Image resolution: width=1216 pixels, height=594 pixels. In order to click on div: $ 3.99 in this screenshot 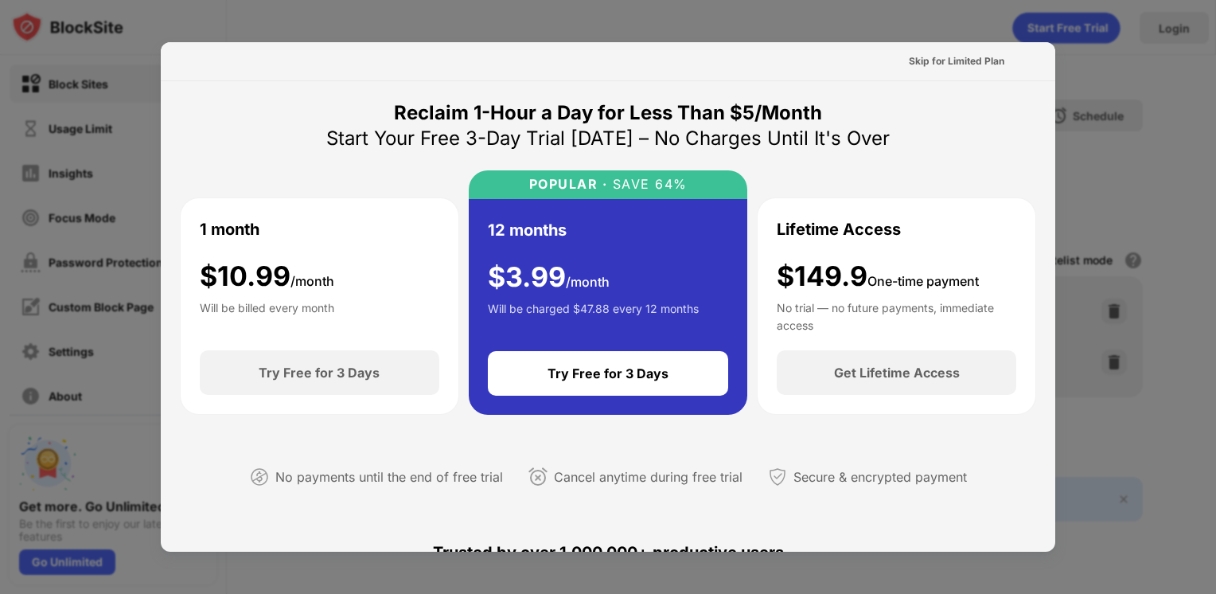, I will do `click(548, 277)`.